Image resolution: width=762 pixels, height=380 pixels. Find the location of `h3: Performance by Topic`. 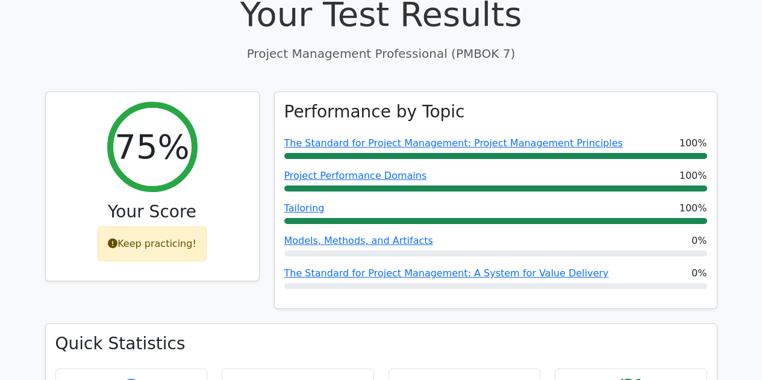

h3: Performance by Topic is located at coordinates (375, 112).